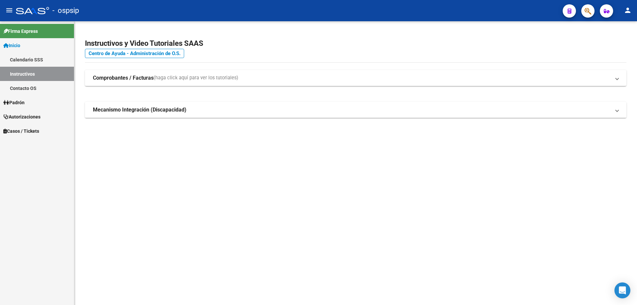 The height and width of the screenshot is (305, 637). I want to click on div: Open Intercom Messenger, so click(623, 290).